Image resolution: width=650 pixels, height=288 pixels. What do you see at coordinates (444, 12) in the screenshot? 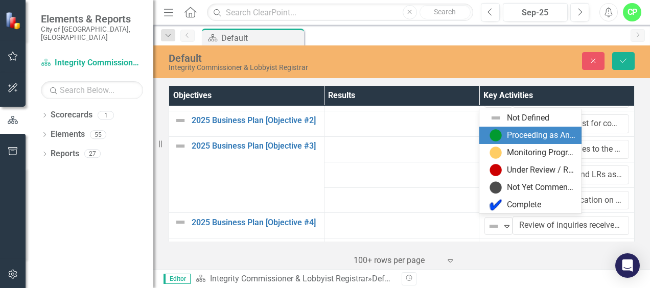
I see `span: Search` at bounding box center [444, 12].